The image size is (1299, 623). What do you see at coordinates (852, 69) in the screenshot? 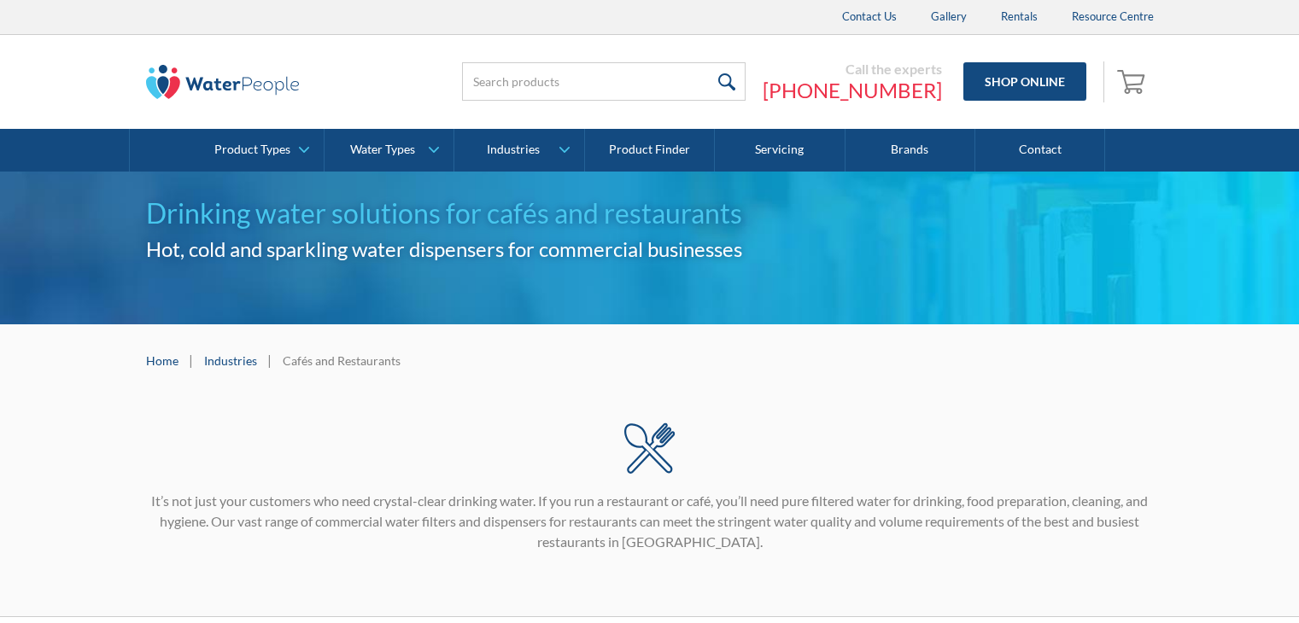
I see `div: Call the experts` at bounding box center [852, 69].